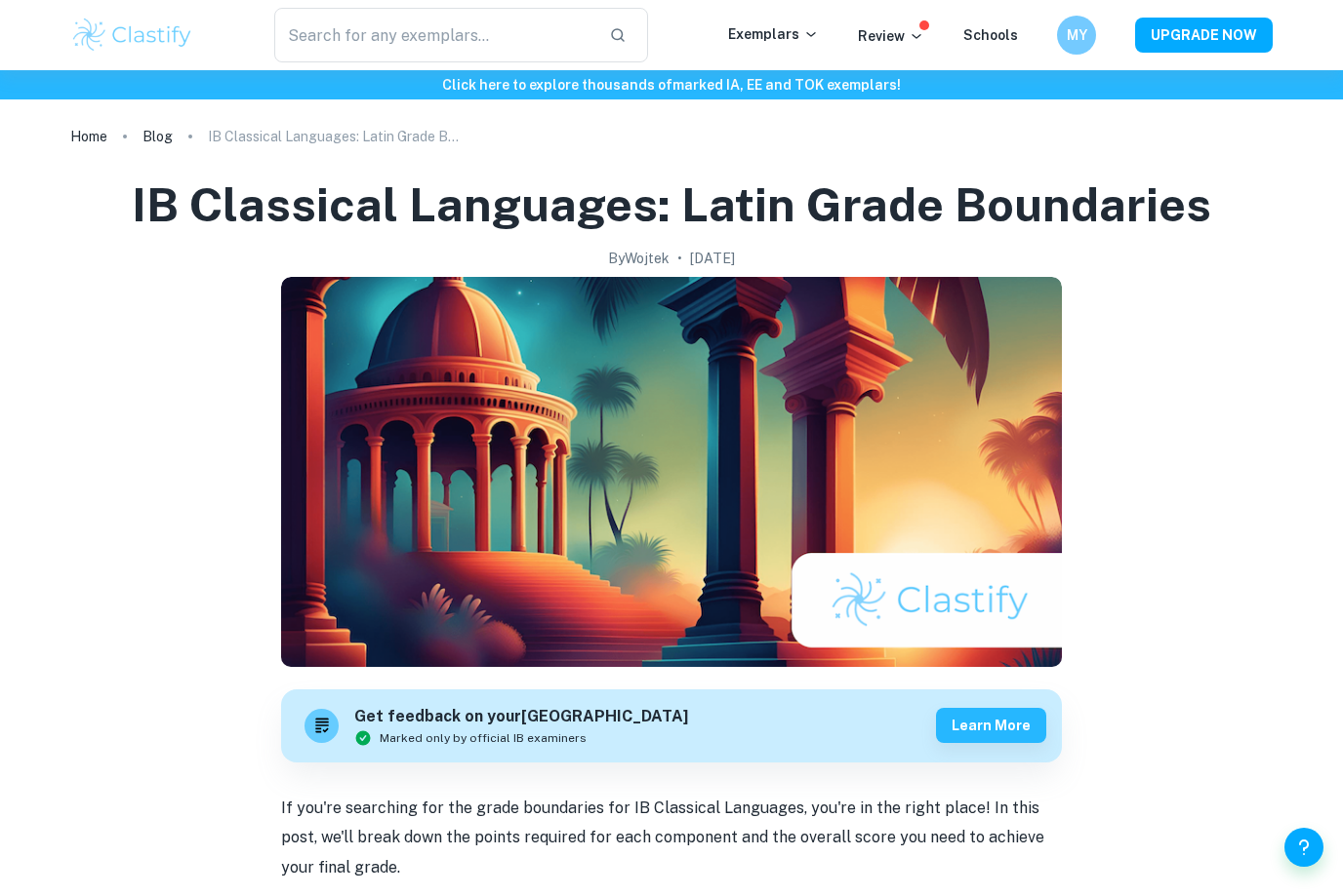  I want to click on img: IB Classical Languages: Latin Grade Boundaries cover image, so click(671, 472).